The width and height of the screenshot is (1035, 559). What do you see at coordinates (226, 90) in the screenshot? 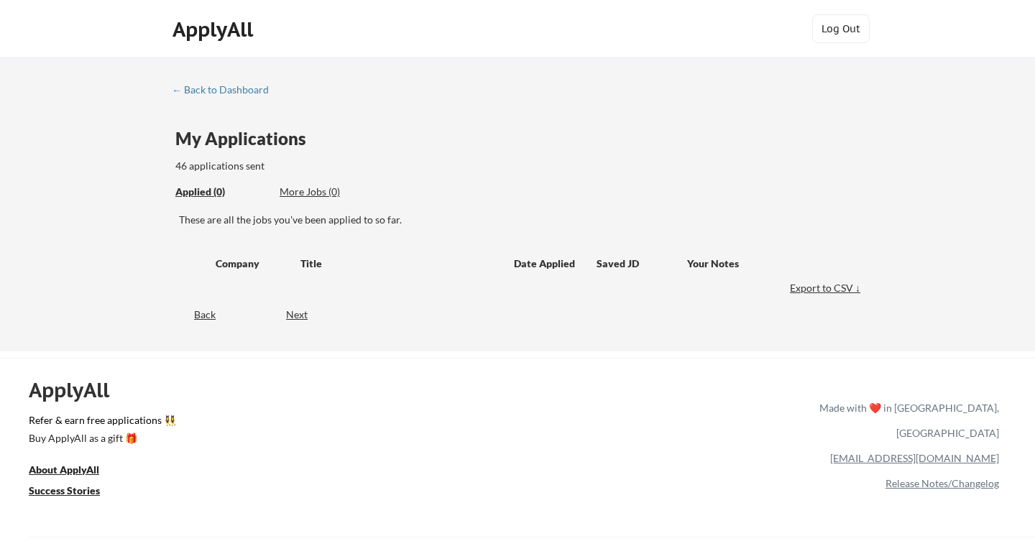
I see `div: ← Back to Dashboard` at bounding box center [226, 90].